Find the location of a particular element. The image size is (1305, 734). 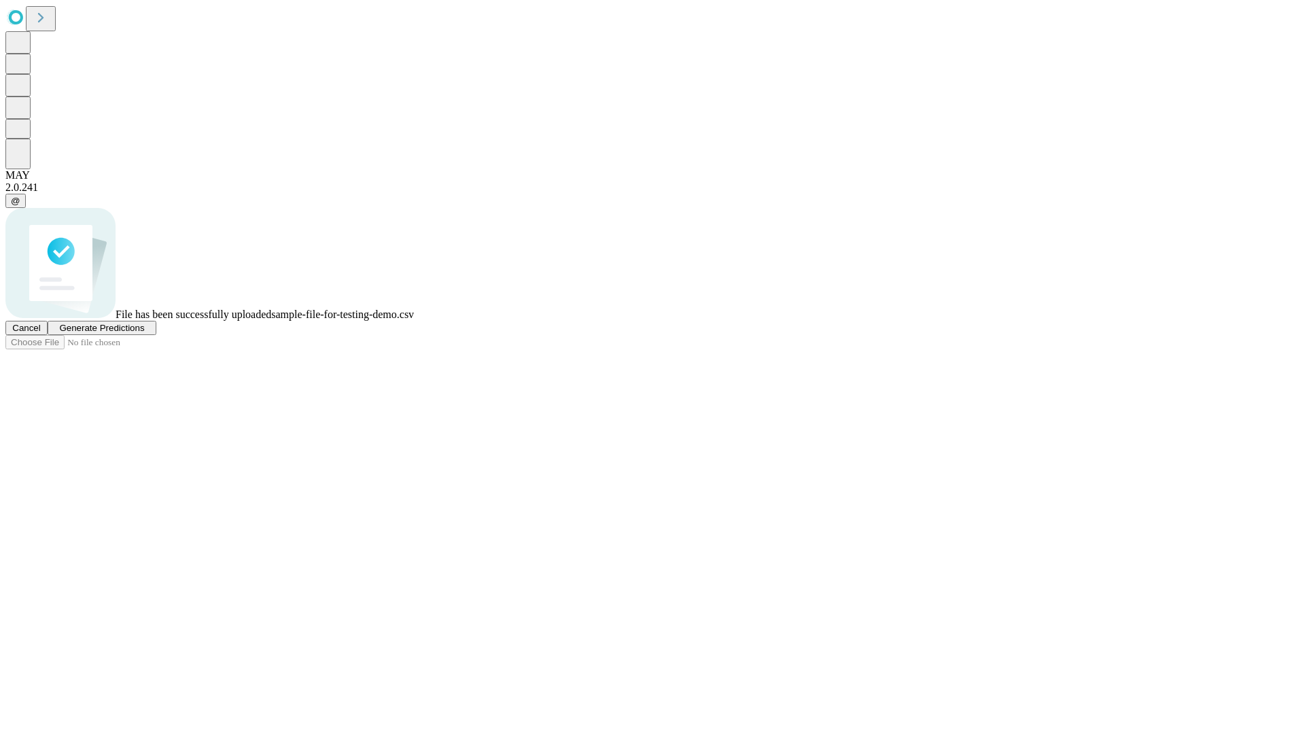

span: Cancel is located at coordinates (27, 328).